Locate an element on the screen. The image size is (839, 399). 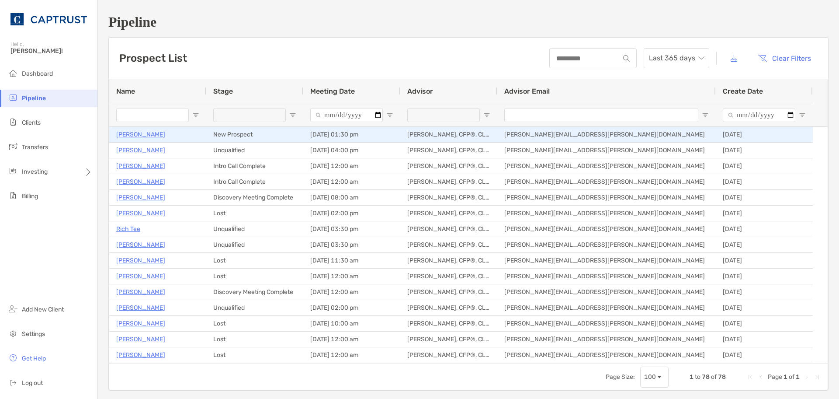
img: investing icon is located at coordinates (13, 171).